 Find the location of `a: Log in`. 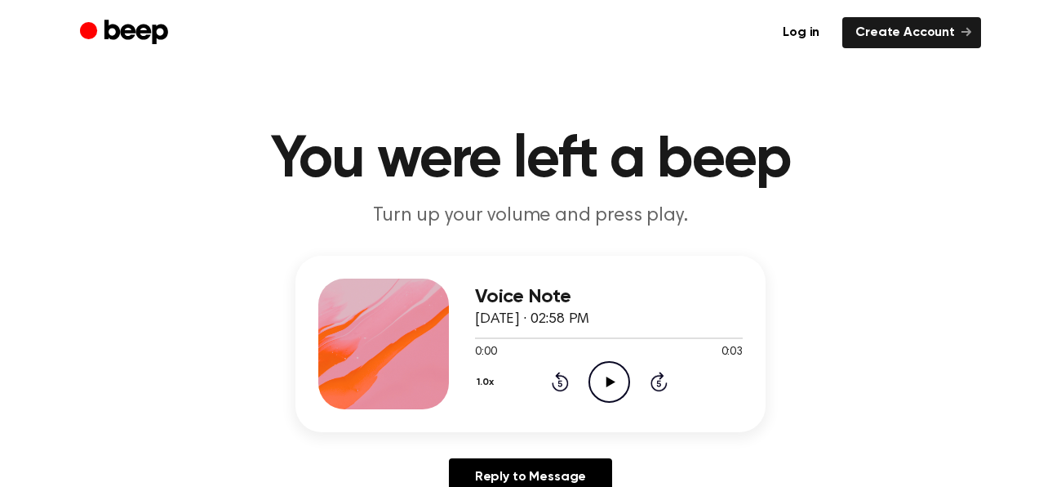

a: Log in is located at coordinates (801, 33).